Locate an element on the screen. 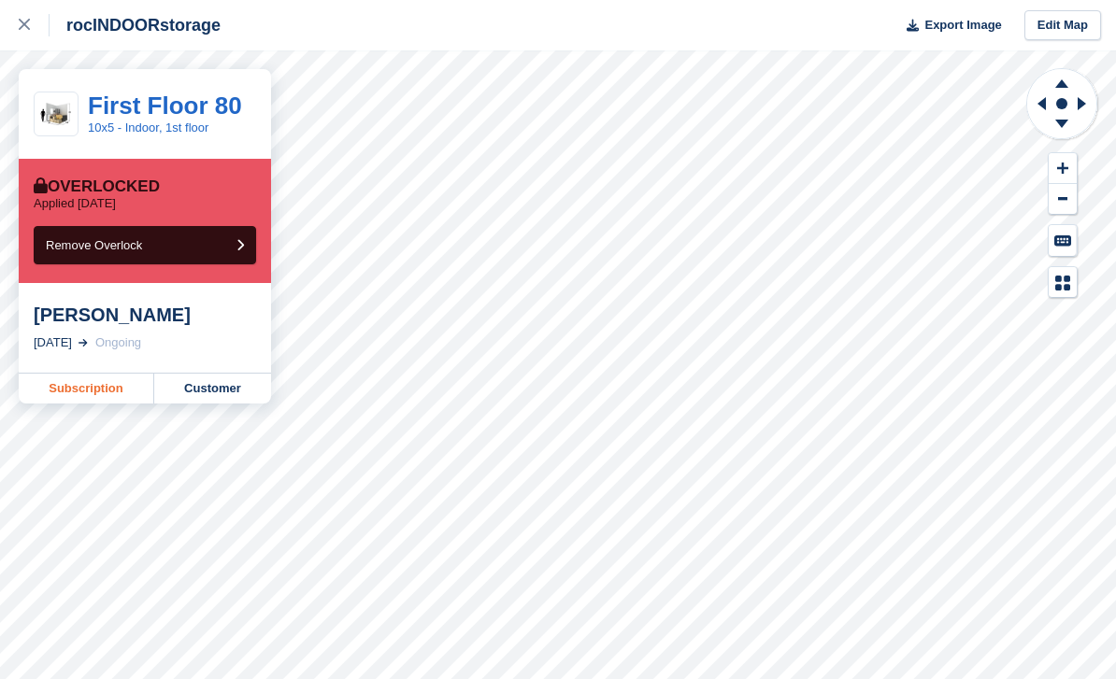 Image resolution: width=1116 pixels, height=679 pixels. button: Zoom Out is located at coordinates (1063, 199).